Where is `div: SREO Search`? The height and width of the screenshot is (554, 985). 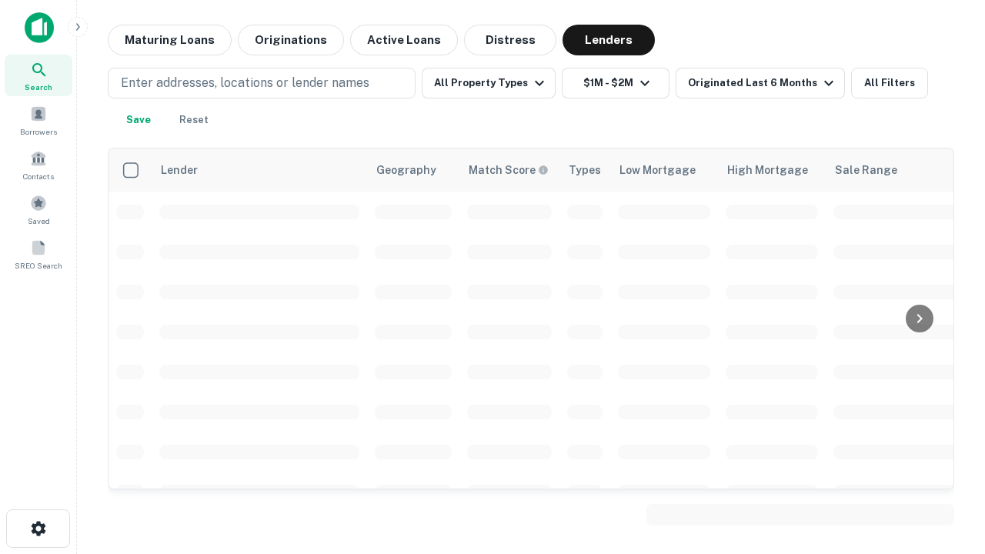
div: SREO Search is located at coordinates (38, 254).